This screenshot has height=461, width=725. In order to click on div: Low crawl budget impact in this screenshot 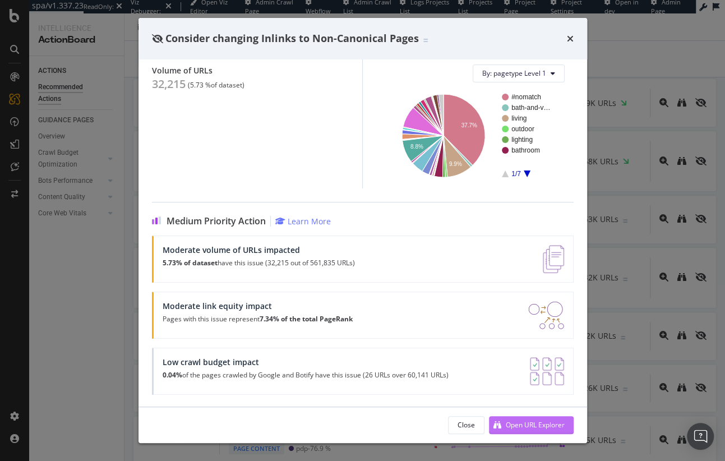, I will do `click(306, 362)`.